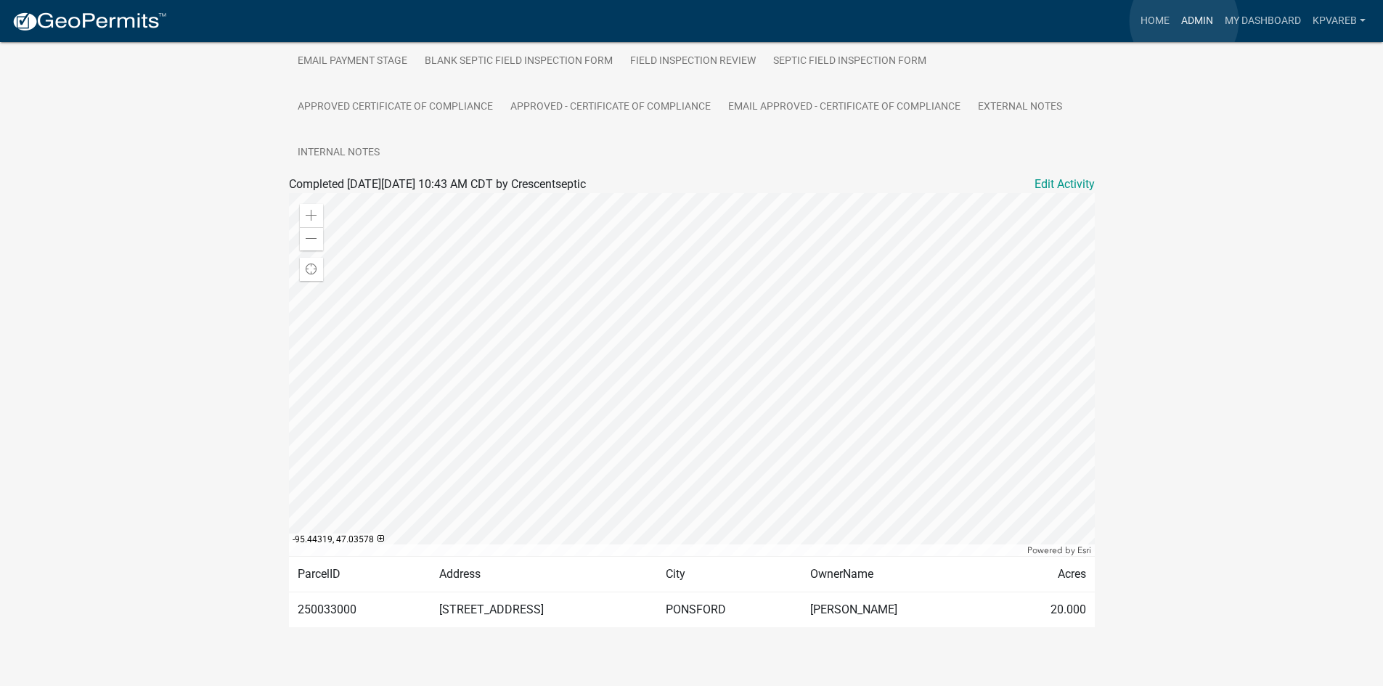 The height and width of the screenshot is (686, 1383). What do you see at coordinates (395, 107) in the screenshot?
I see `a: Approved Certificate of Compliance` at bounding box center [395, 107].